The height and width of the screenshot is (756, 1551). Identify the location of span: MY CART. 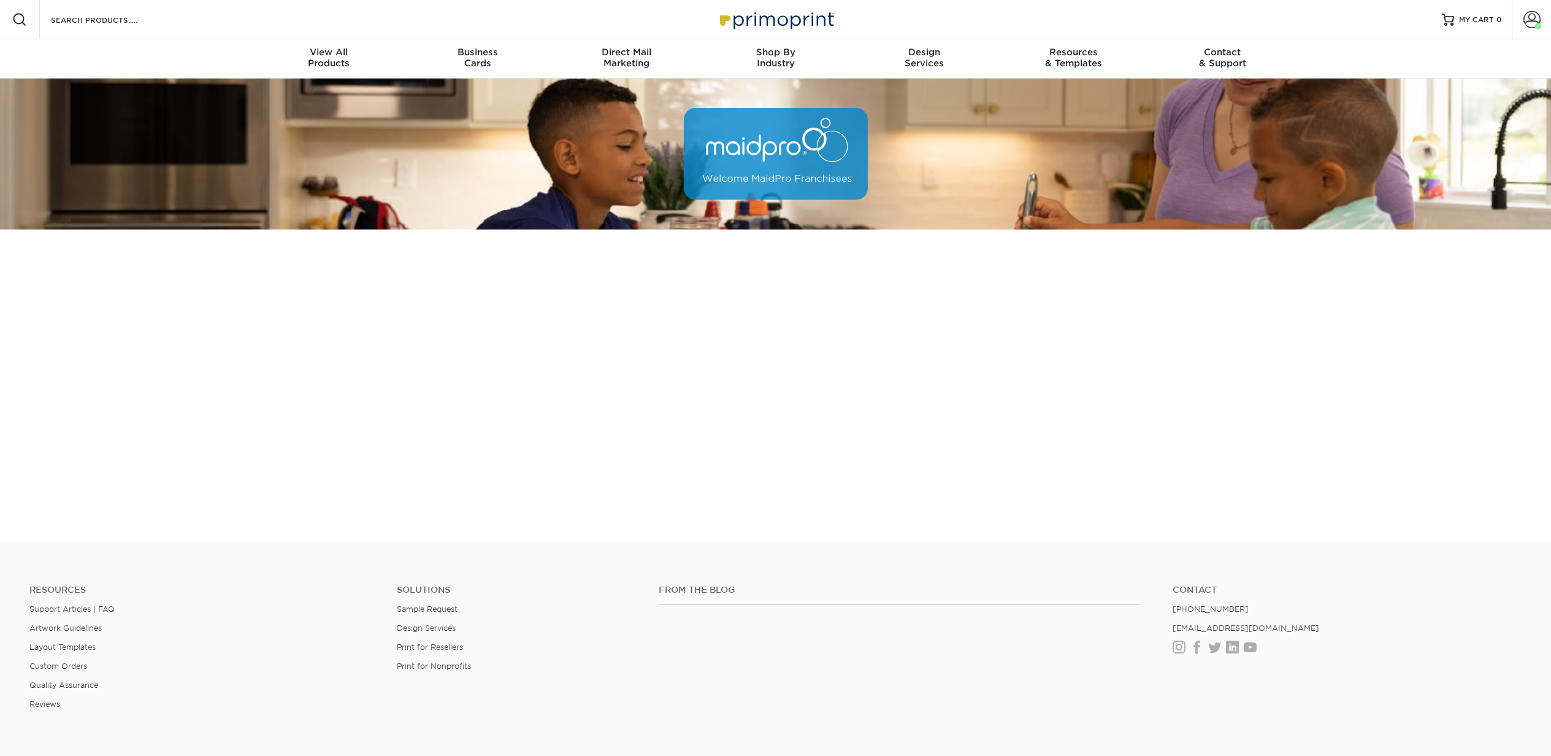
(1476, 20).